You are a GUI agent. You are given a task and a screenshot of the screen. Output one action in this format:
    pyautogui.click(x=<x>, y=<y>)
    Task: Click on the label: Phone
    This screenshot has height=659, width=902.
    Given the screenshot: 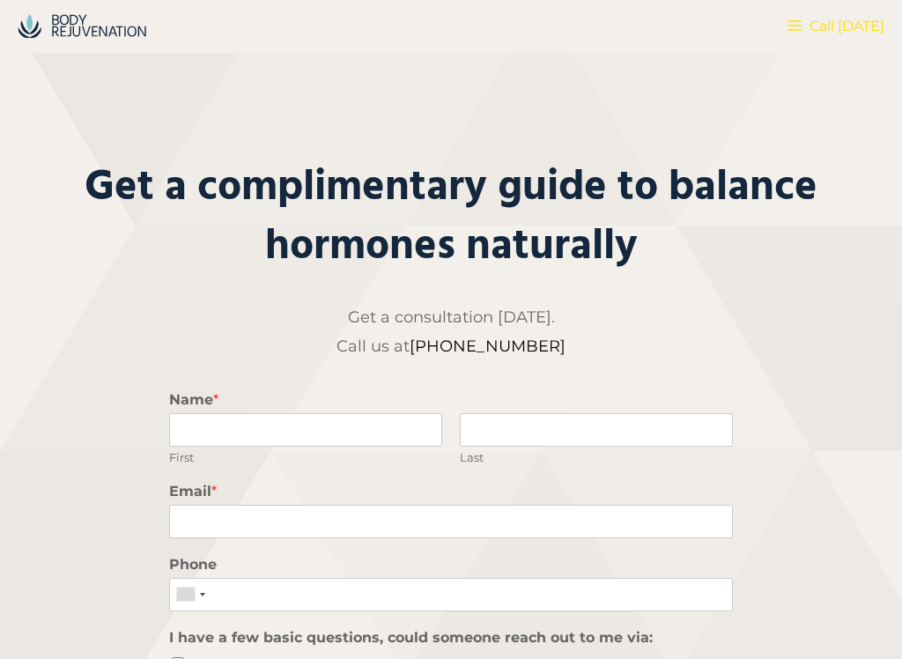 What is the action you would take?
    pyautogui.click(x=451, y=565)
    